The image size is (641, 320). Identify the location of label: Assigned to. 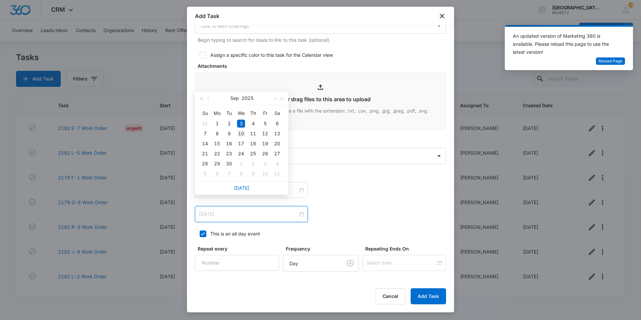
(323, 141).